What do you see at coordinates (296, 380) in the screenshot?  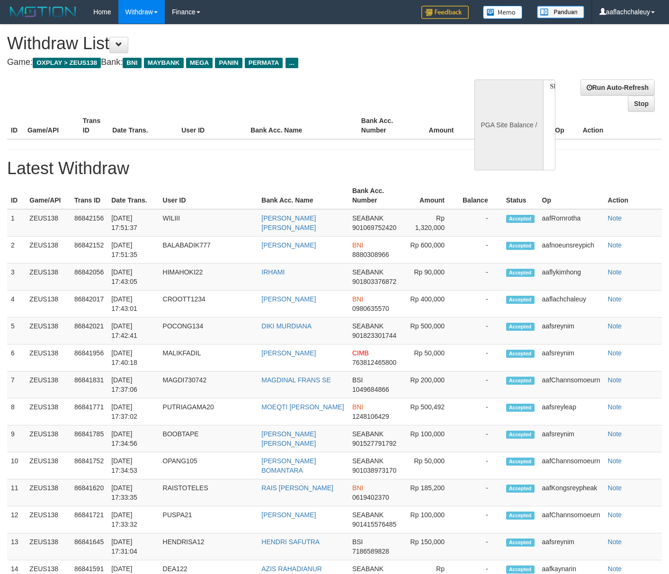 I see `a: MAGDINAL FRANS SE` at bounding box center [296, 380].